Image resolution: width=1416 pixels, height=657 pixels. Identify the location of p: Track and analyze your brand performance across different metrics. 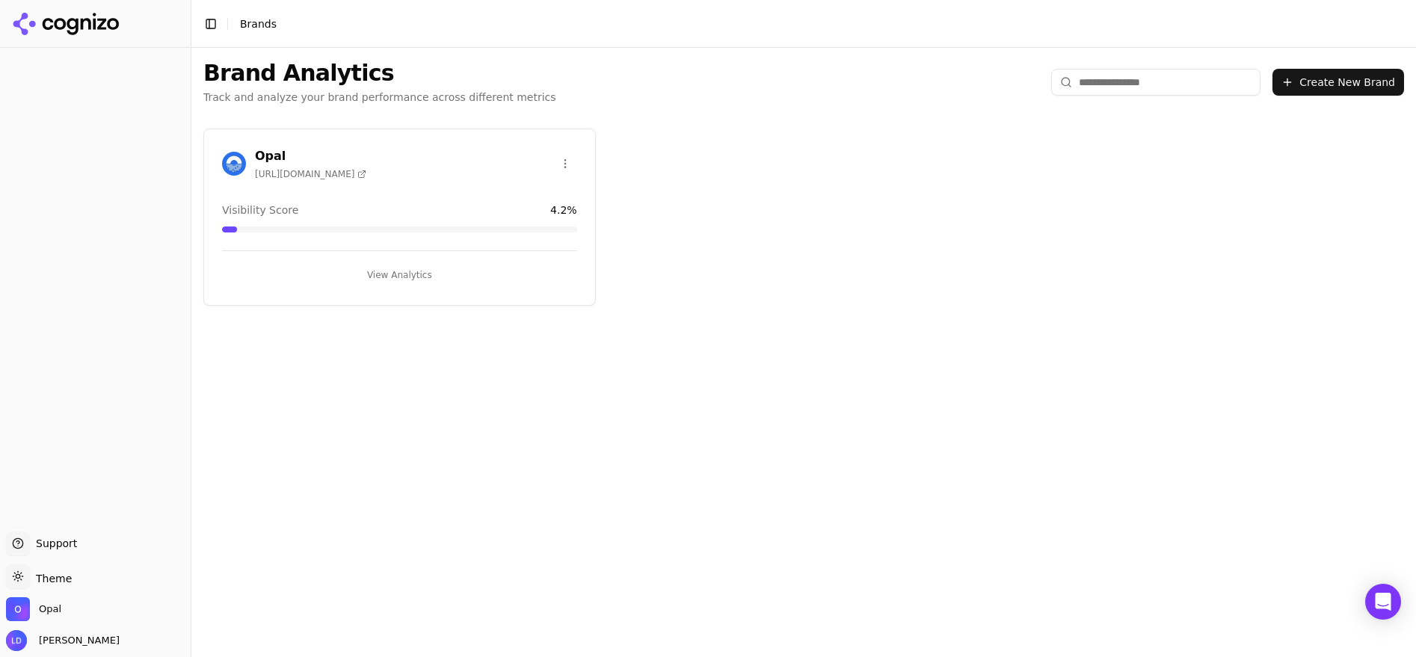
(380, 97).